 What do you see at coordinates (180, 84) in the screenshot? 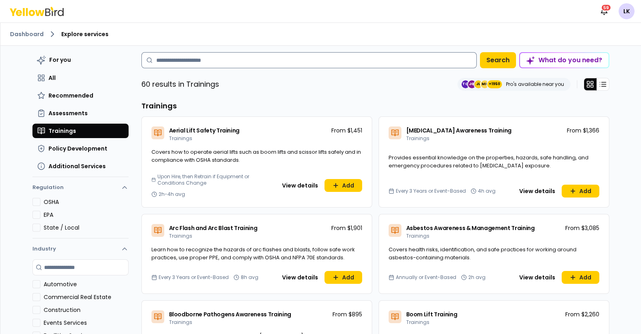
I see `p: 60 results in Trainings` at bounding box center [180, 84].